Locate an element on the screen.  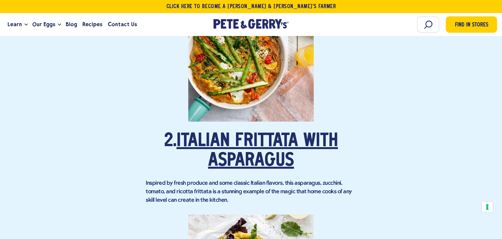
button: Open the dropdown menu for Our Eggs is located at coordinates (60, 25).